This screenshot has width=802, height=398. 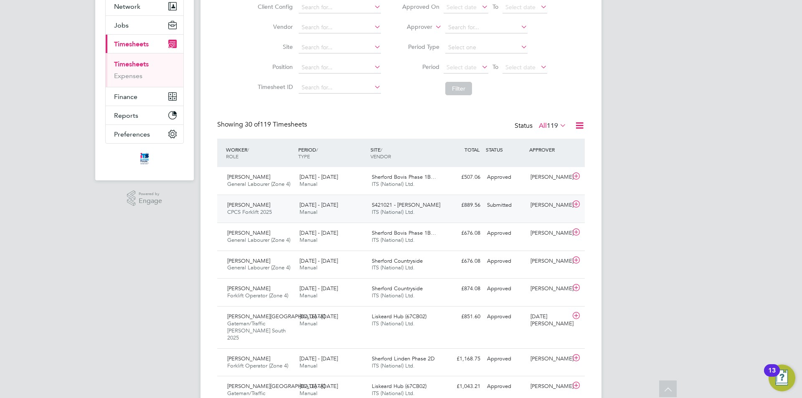 What do you see at coordinates (128, 76) in the screenshot?
I see `a: Expenses` at bounding box center [128, 76].